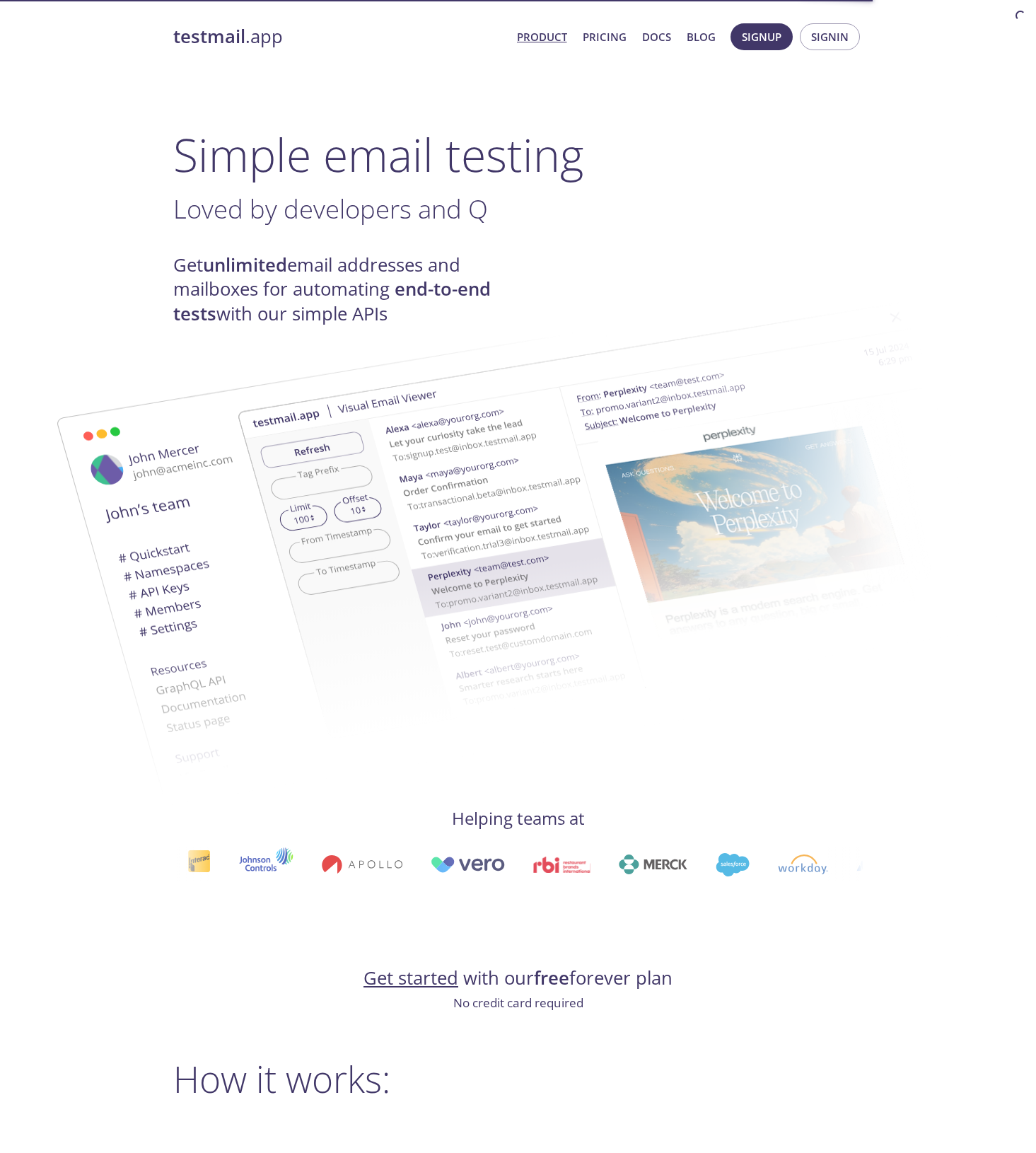 The height and width of the screenshot is (1153, 1036). I want to click on a: Pricing, so click(605, 37).